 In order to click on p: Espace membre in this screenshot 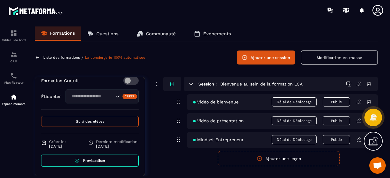, I will do `click(14, 104)`.